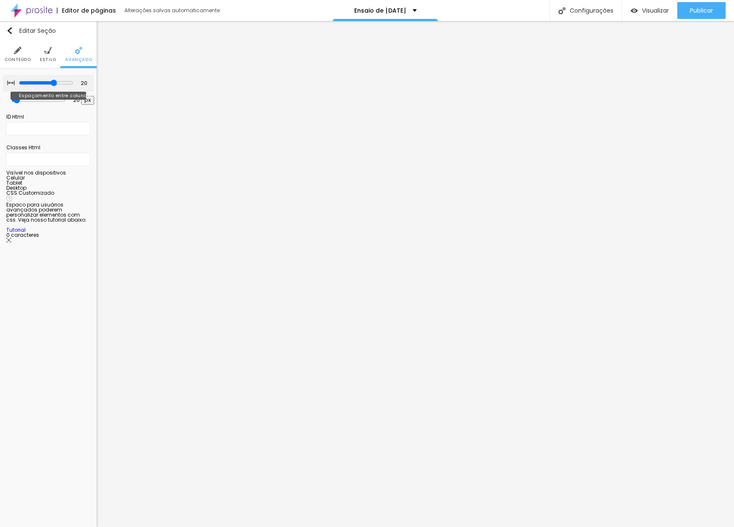  What do you see at coordinates (173, 11) in the screenshot?
I see `div: Alterações salvas automaticamente` at bounding box center [173, 11].